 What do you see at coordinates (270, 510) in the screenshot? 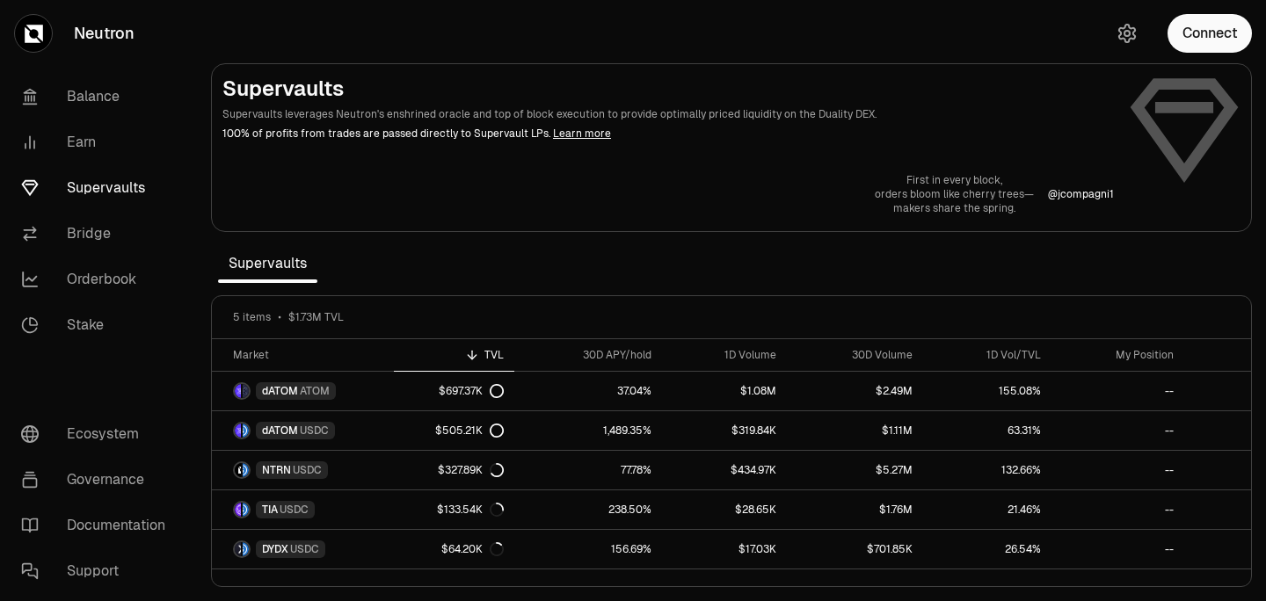
I see `span: TIA` at bounding box center [270, 510].